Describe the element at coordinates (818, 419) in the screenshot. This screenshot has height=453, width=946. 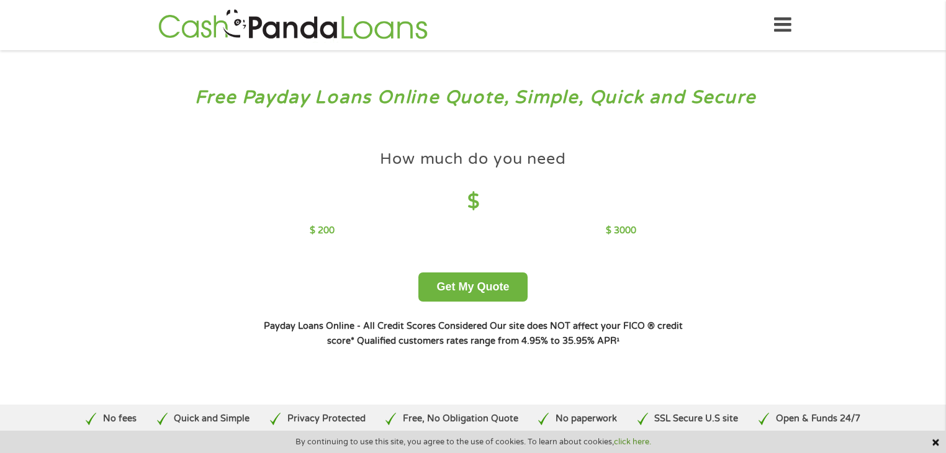
I see `p: Open & Funds 24/7` at that location.